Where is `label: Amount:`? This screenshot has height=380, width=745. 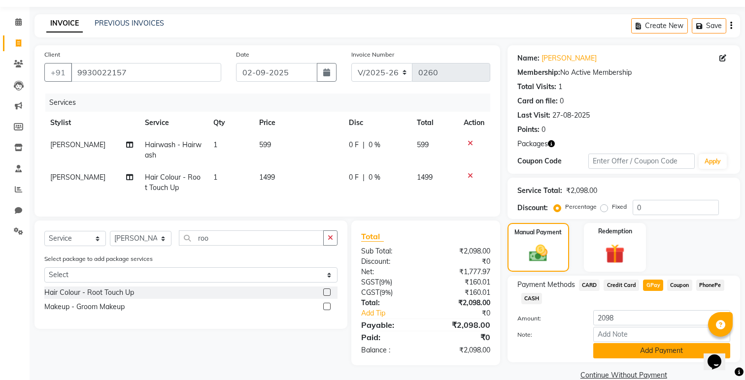 label: Amount: is located at coordinates (548, 319).